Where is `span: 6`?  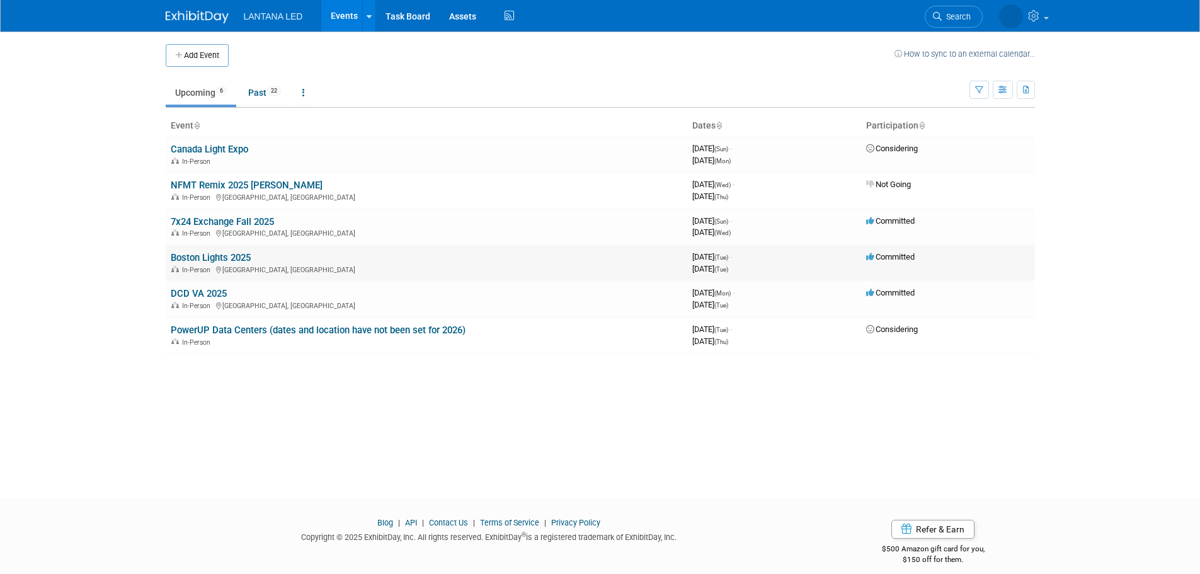
span: 6 is located at coordinates (221, 91).